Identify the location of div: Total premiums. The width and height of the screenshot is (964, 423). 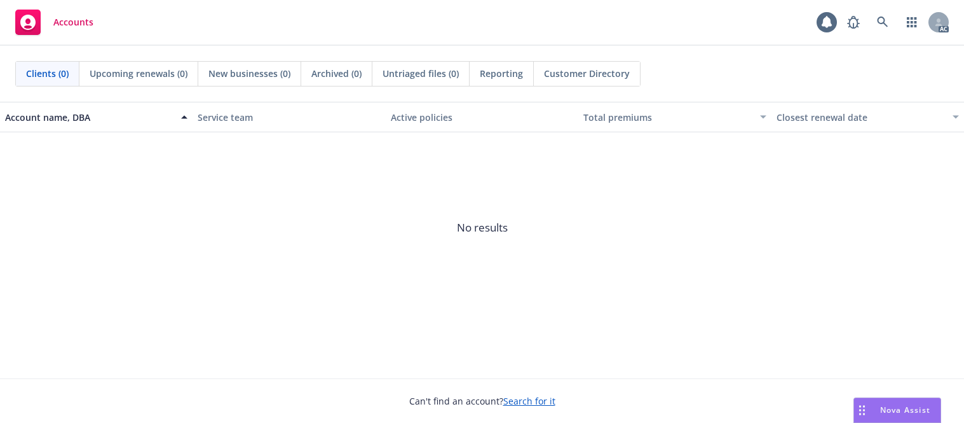
(667, 117).